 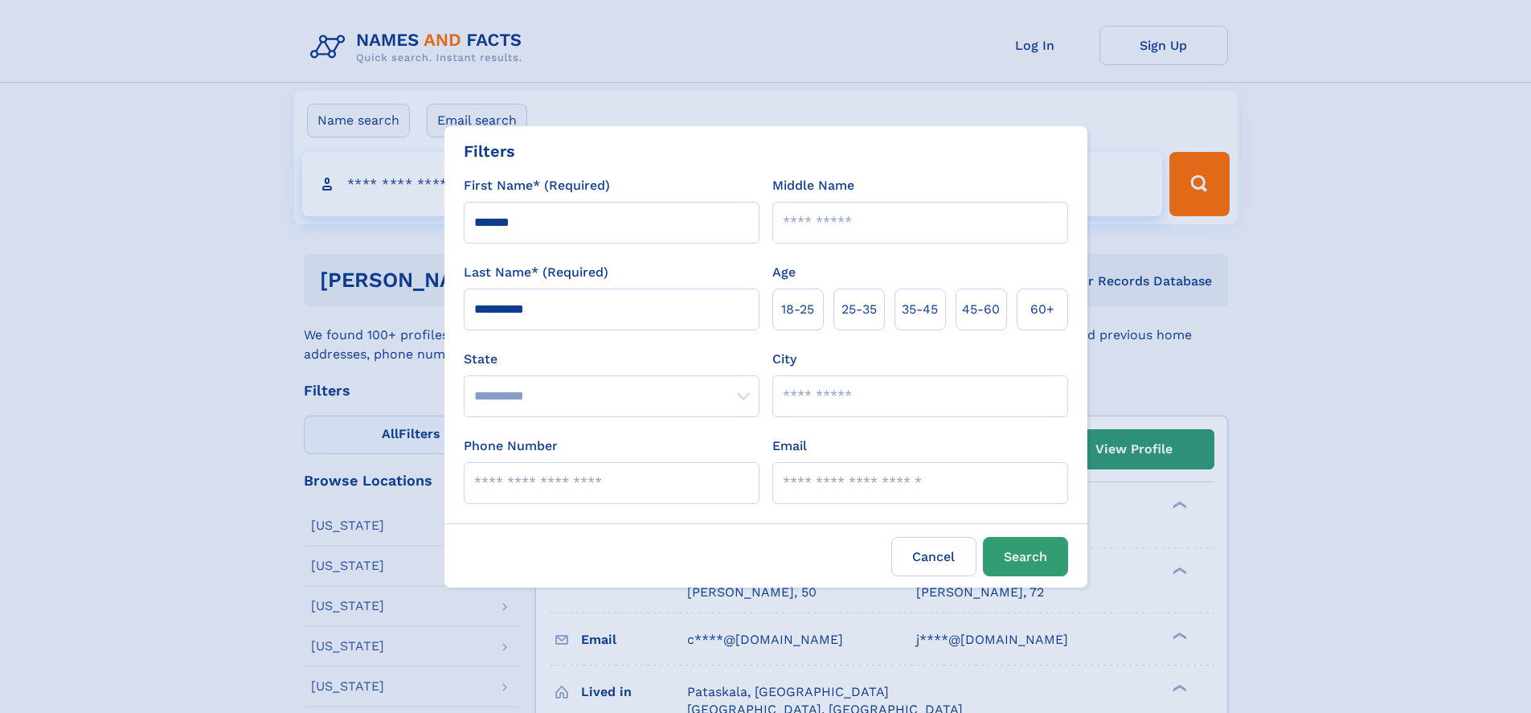 I want to click on span: 25‑35, so click(x=859, y=309).